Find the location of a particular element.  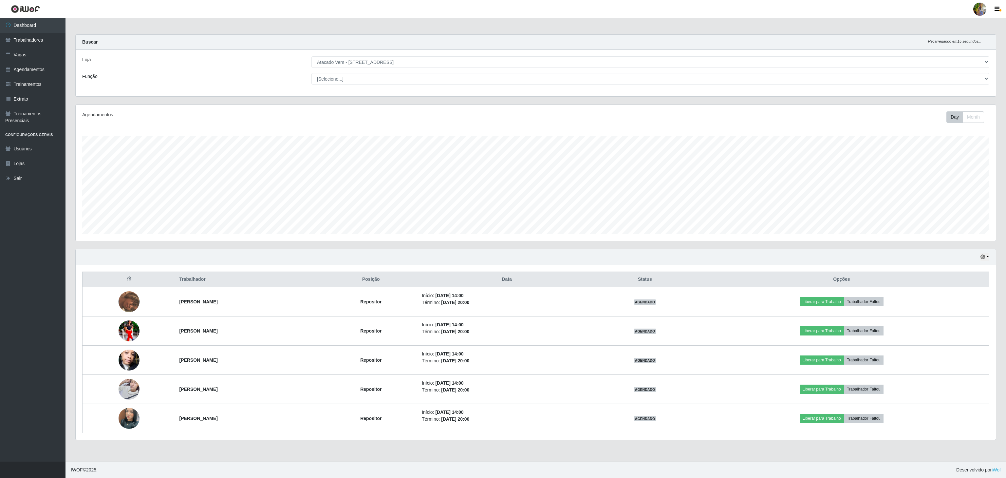

th: Posição is located at coordinates (371, 279).